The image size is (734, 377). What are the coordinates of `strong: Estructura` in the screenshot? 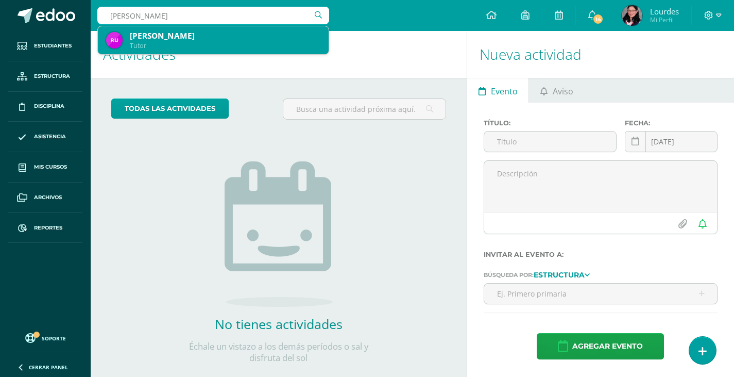 It's located at (559, 275).